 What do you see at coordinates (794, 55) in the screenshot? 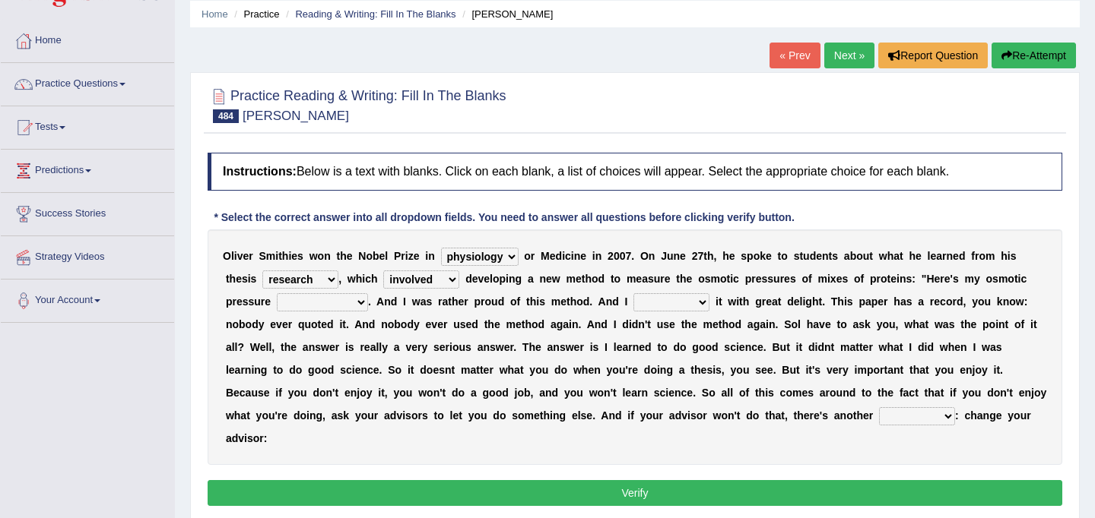
I see `a: « Prev` at bounding box center [794, 55].